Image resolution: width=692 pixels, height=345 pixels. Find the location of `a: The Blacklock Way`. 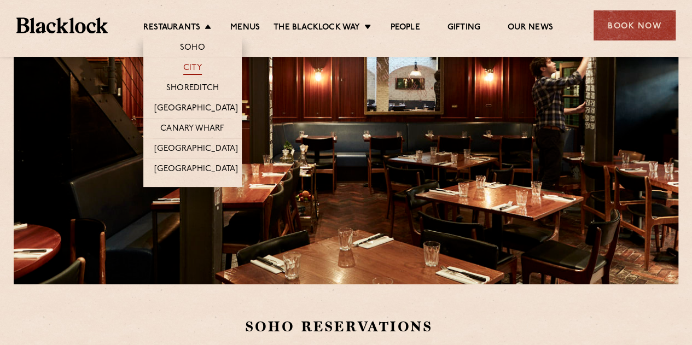

a: The Blacklock Way is located at coordinates (317, 28).